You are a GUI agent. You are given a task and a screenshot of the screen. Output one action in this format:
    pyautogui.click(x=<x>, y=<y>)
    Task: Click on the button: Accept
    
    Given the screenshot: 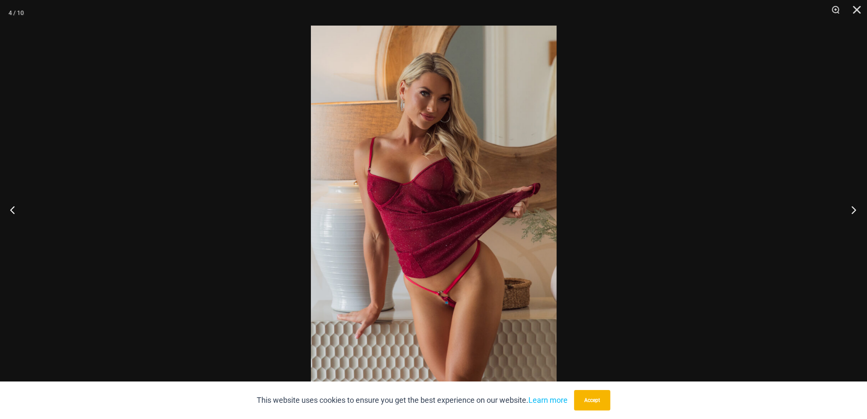 What is the action you would take?
    pyautogui.click(x=592, y=400)
    